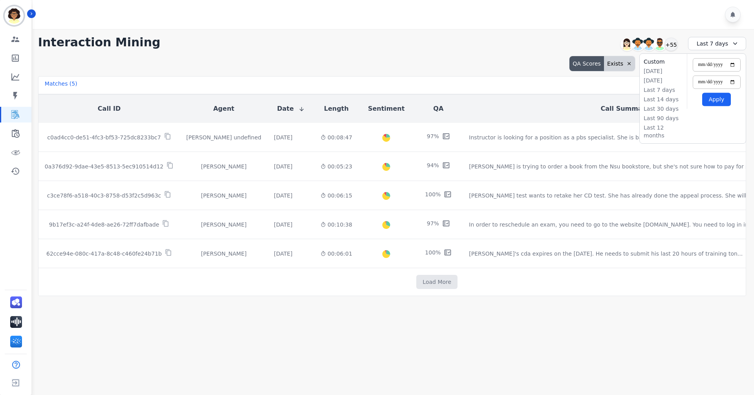  I want to click on li: Last 90 days, so click(663, 118).